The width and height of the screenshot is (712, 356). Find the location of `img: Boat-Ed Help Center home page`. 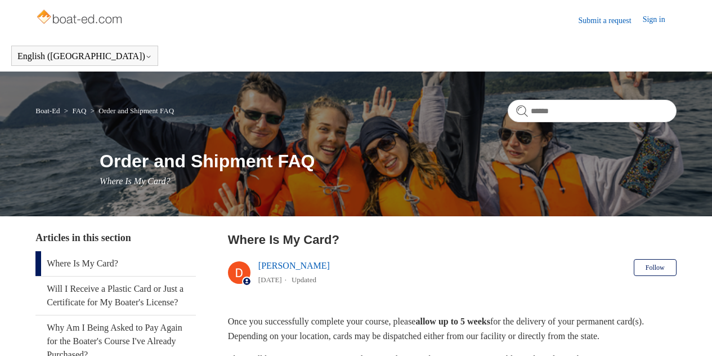

img: Boat-Ed Help Center home page is located at coordinates (80, 18).